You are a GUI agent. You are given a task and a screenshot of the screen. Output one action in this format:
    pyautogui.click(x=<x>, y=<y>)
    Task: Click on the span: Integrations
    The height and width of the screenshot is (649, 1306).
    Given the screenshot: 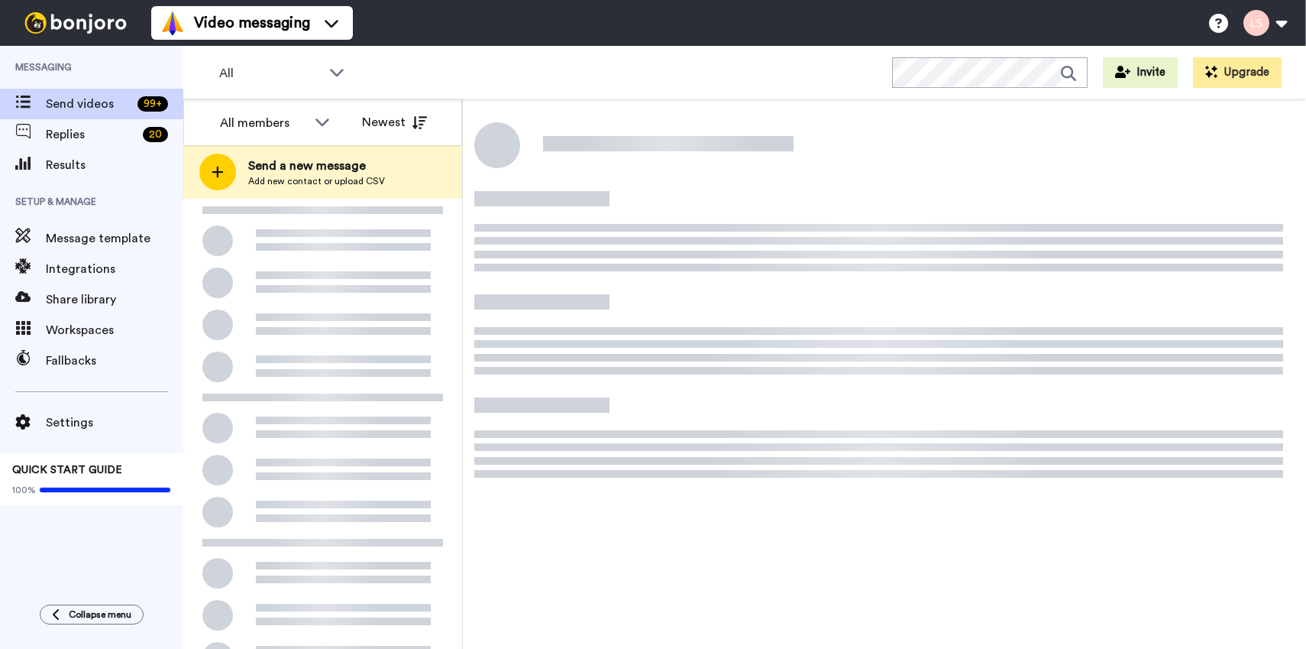 What is the action you would take?
    pyautogui.click(x=115, y=269)
    